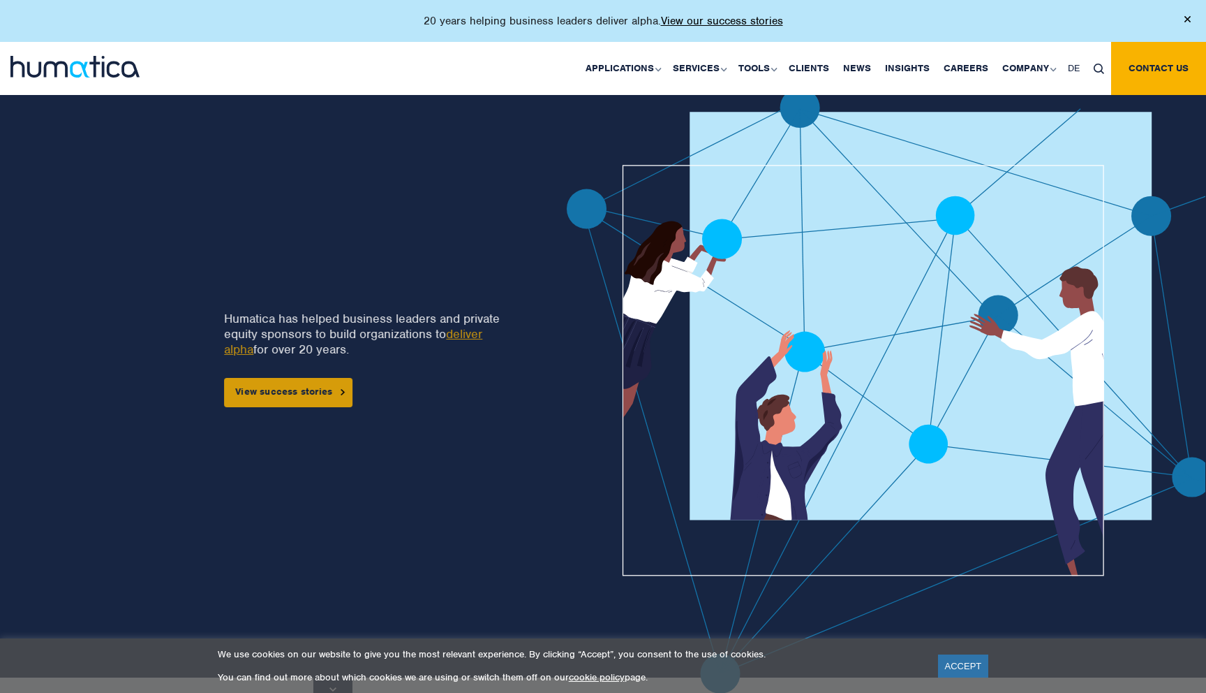 This screenshot has height=693, width=1206. I want to click on a: Careers, so click(966, 68).